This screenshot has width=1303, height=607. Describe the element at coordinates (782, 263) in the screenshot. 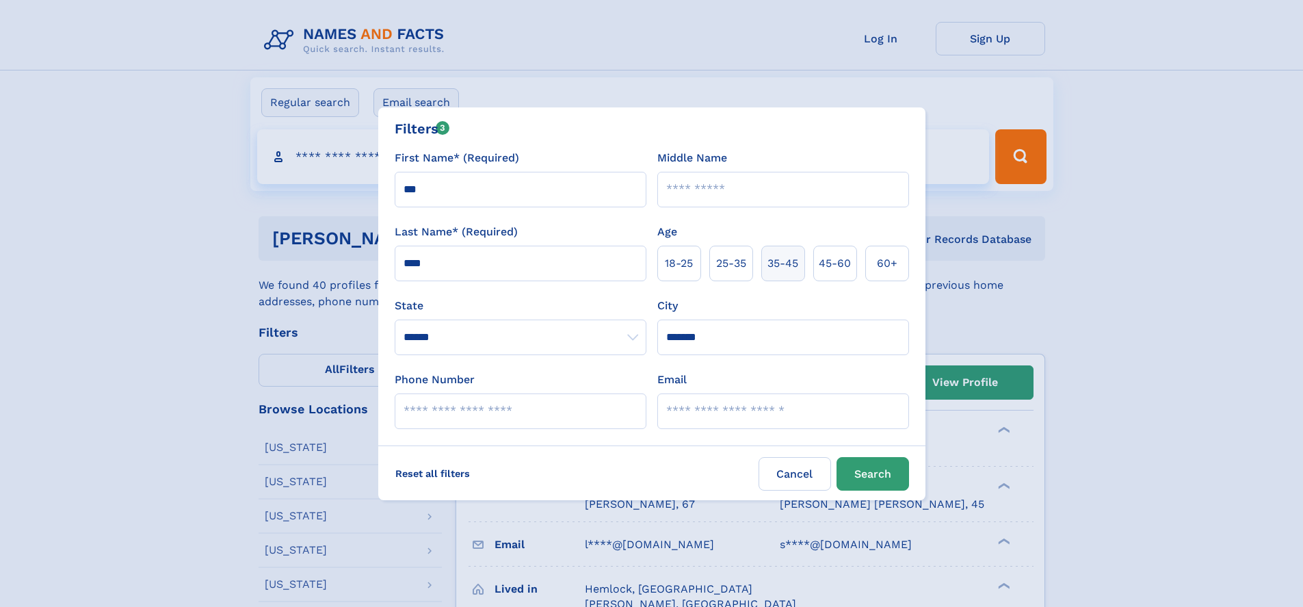

I see `span: 35‑45` at that location.